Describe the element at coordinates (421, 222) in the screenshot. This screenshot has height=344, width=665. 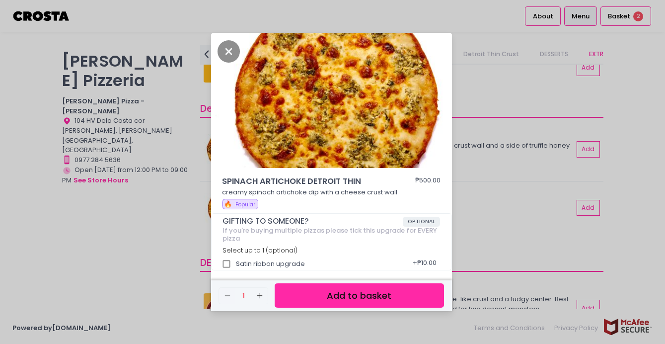
I see `span: OPTIONAL` at that location.